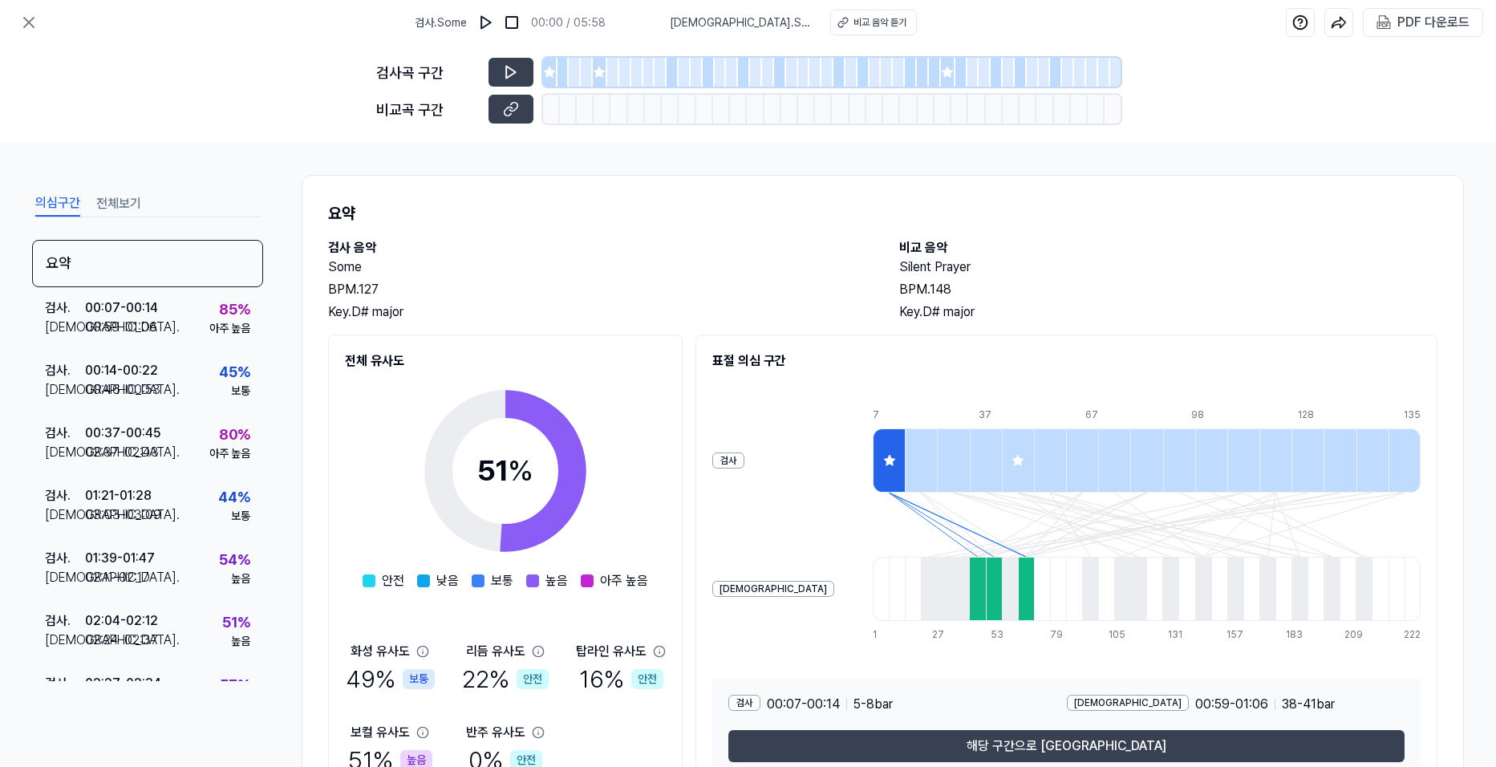 This screenshot has width=1496, height=767. What do you see at coordinates (1058, 635) in the screenshot?
I see `div: 79` at bounding box center [1058, 635].